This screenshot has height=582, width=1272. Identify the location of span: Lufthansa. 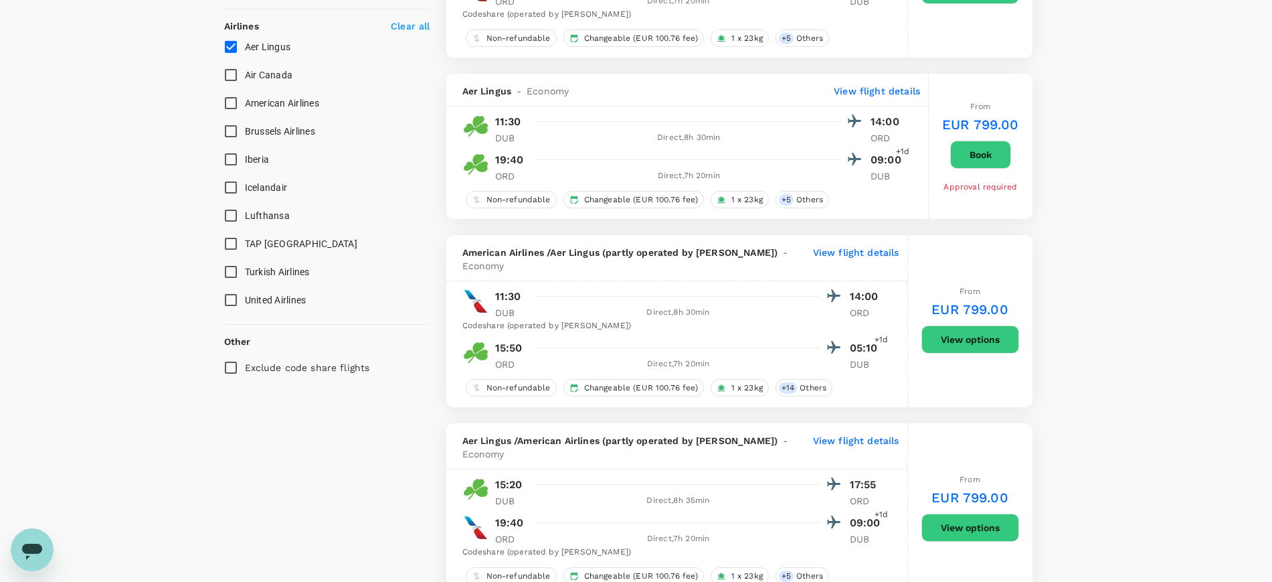
(267, 216).